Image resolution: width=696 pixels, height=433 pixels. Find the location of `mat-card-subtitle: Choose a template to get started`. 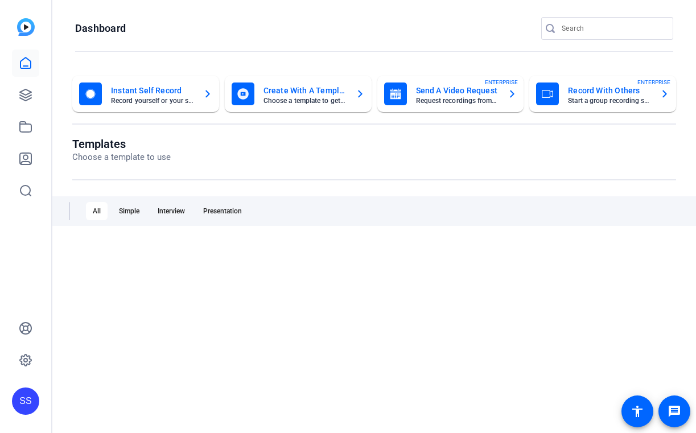

mat-card-subtitle: Choose a template to get started is located at coordinates (305, 101).